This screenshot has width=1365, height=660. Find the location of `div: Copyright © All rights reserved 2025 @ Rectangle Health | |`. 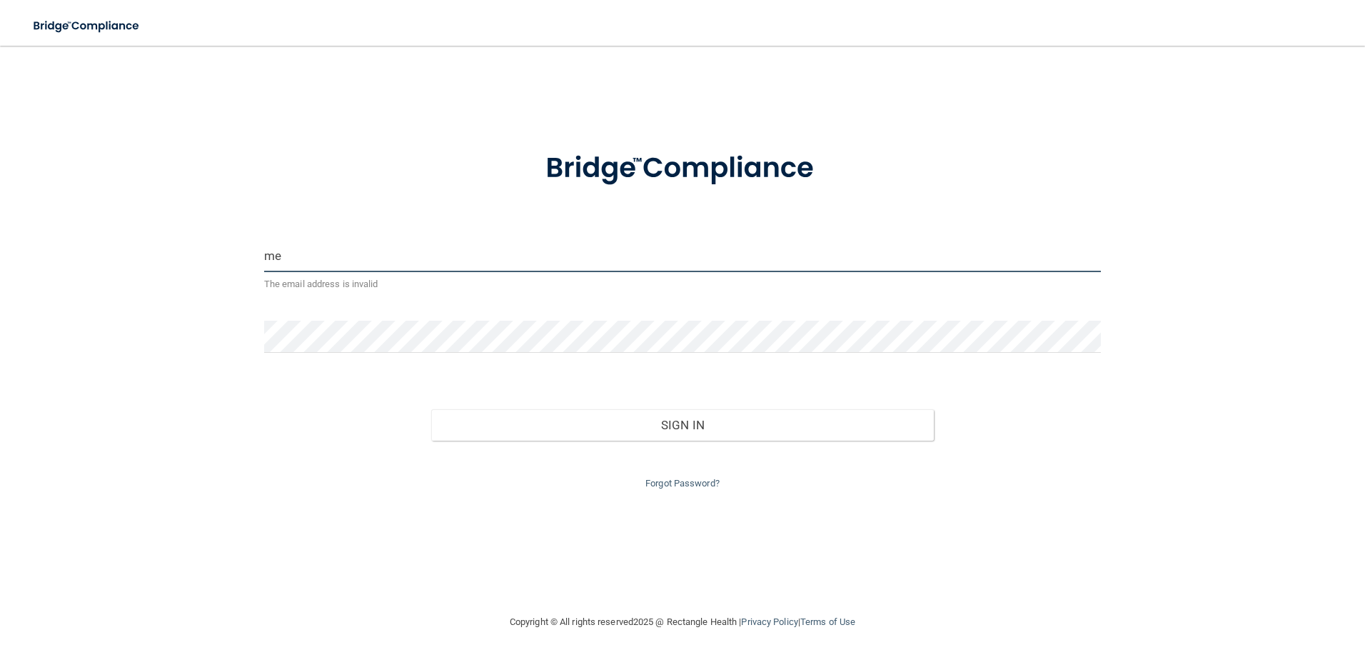

div: Copyright © All rights reserved 2025 @ Rectangle Health | | is located at coordinates (683, 622).